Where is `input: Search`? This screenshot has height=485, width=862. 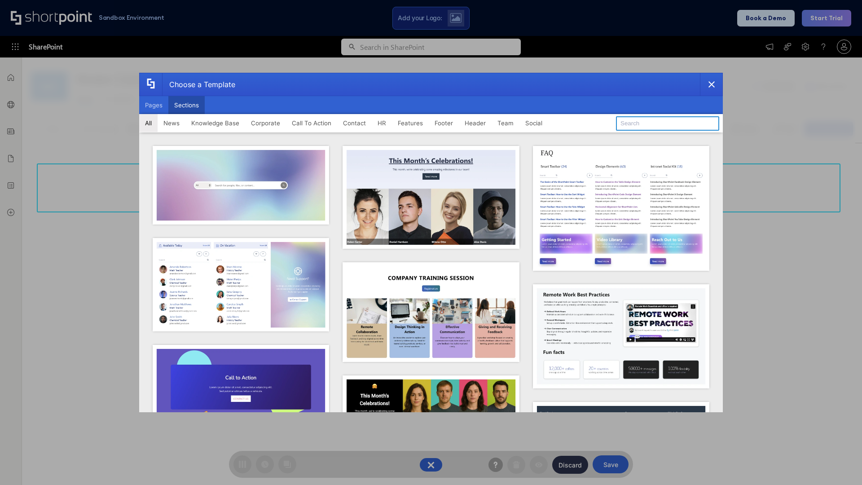
input: Search is located at coordinates (667, 123).